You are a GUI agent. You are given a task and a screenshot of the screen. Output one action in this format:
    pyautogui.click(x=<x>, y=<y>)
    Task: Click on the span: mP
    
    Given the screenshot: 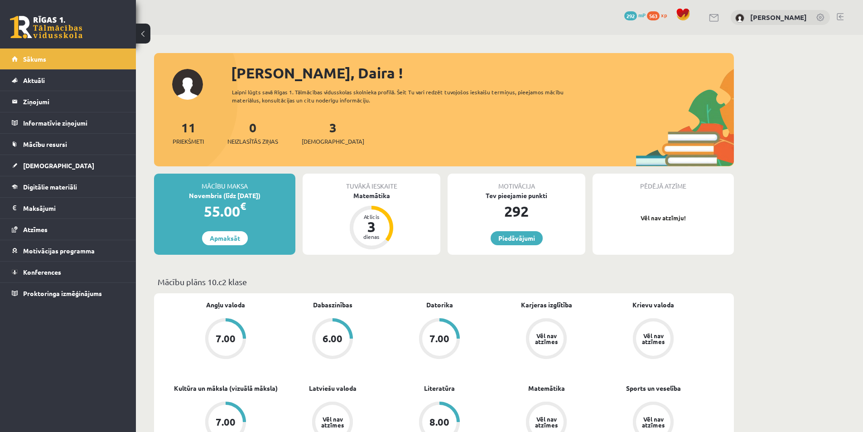 What is the action you would take?
    pyautogui.click(x=642, y=15)
    